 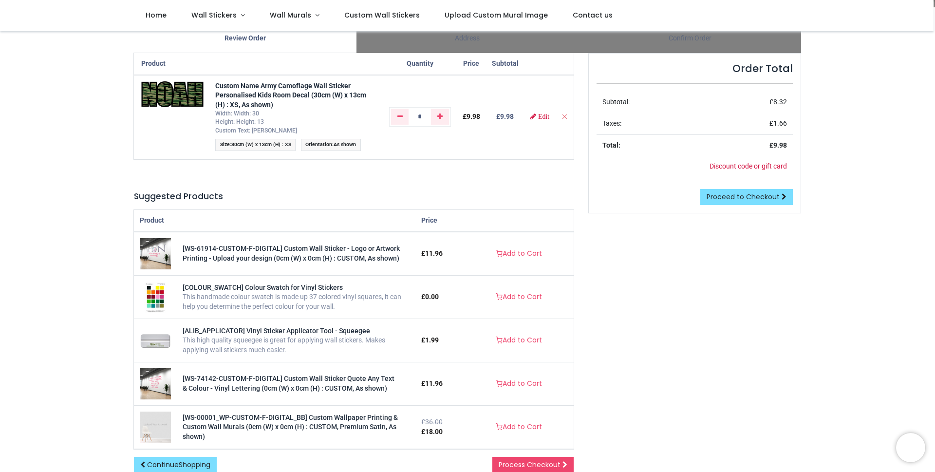 I want to click on span: Process Checkout, so click(x=529, y=465).